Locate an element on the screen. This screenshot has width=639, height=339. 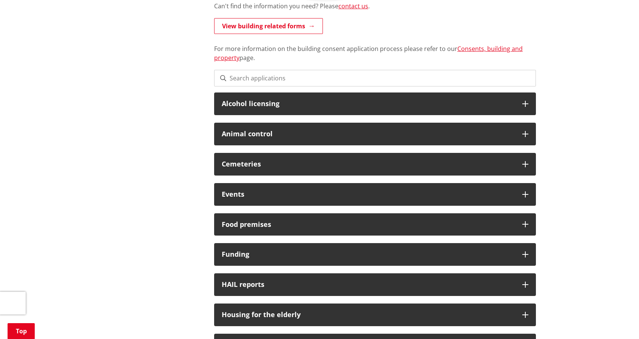
h3: Food premises is located at coordinates (368, 225).